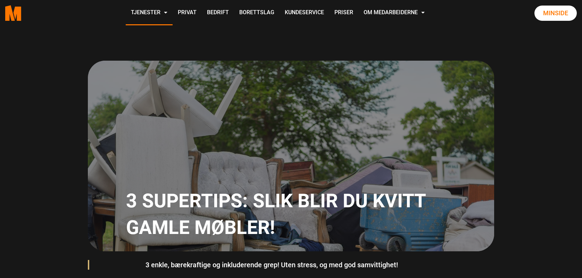 This screenshot has height=278, width=582. I want to click on a: Om Medarbeiderne, so click(394, 13).